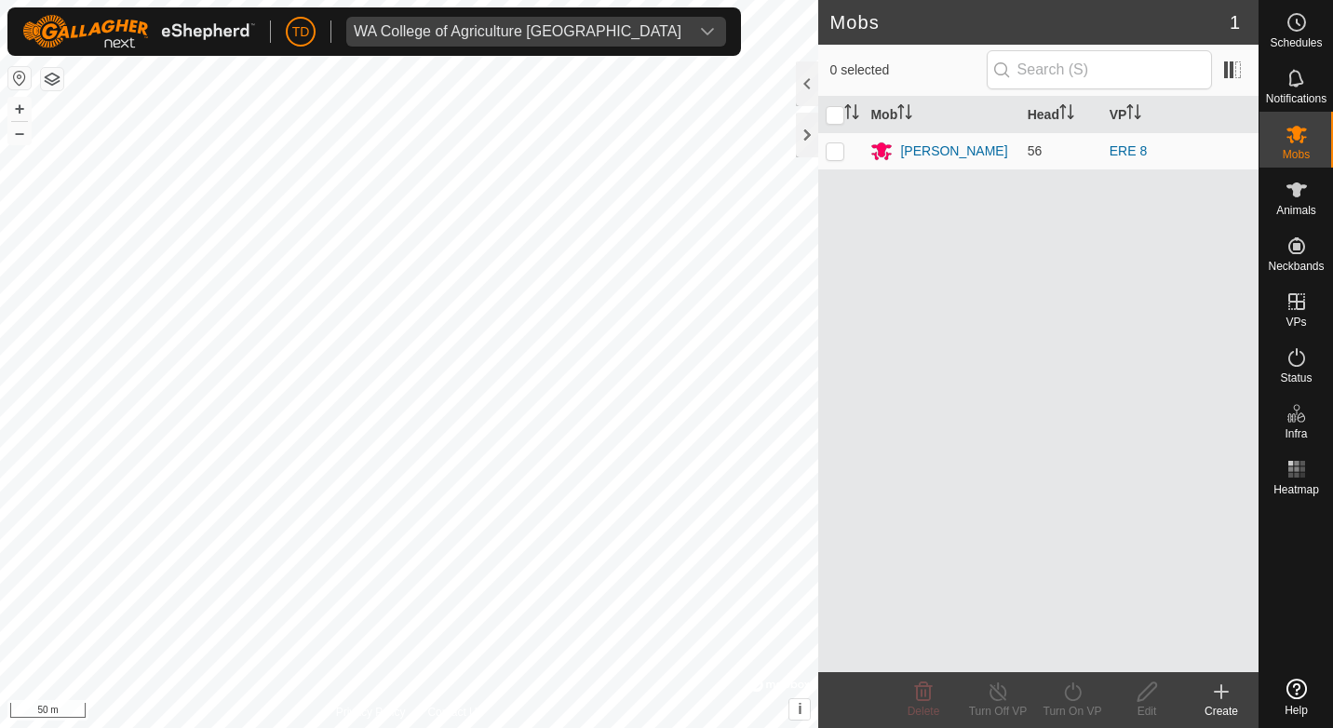 This screenshot has width=1333, height=728. Describe the element at coordinates (1147, 711) in the screenshot. I see `div: Edit` at that location.